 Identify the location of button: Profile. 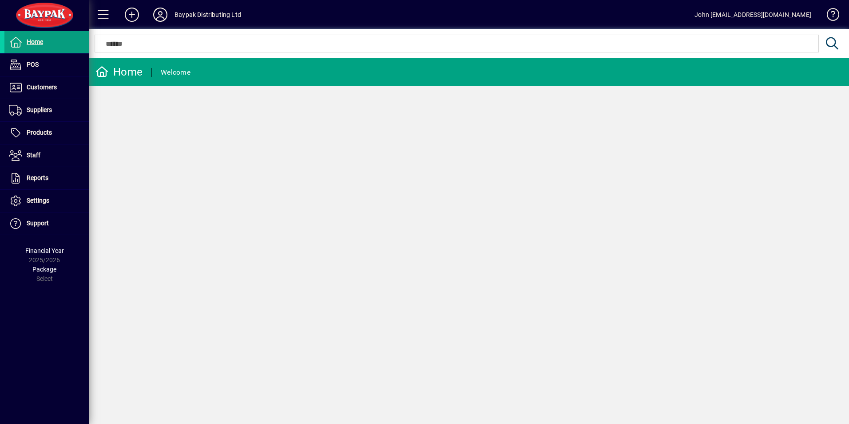
(160, 15).